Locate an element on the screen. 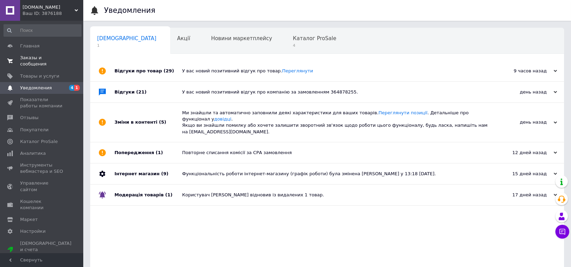  span: Инструменты вебмастера и SEO is located at coordinates (42, 168).